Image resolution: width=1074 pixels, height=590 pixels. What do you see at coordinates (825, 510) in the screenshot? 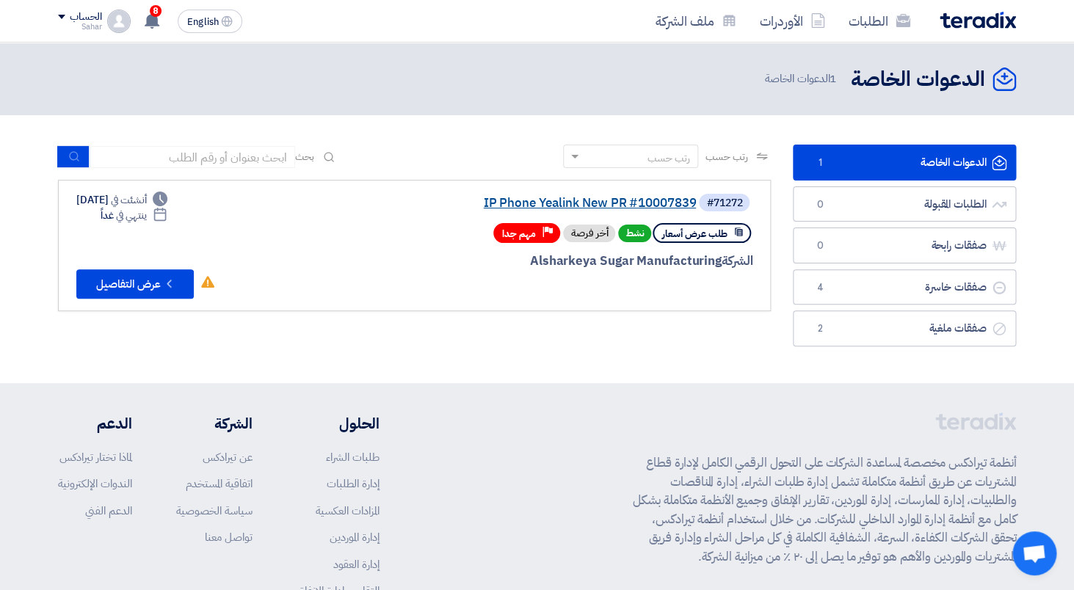
I see `p: أنظمة تيرادكس مخصصة لمساعدة الشركات على التحول الرقمي الكامل لإدارة قطاع المشتريات عن طريق أنظمة ...` at bounding box center [825, 510].